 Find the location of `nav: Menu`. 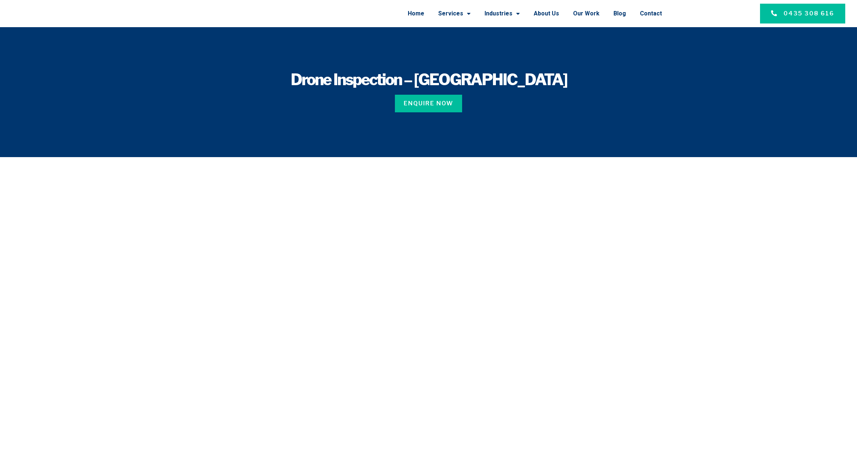

nav: Menu is located at coordinates (403, 14).